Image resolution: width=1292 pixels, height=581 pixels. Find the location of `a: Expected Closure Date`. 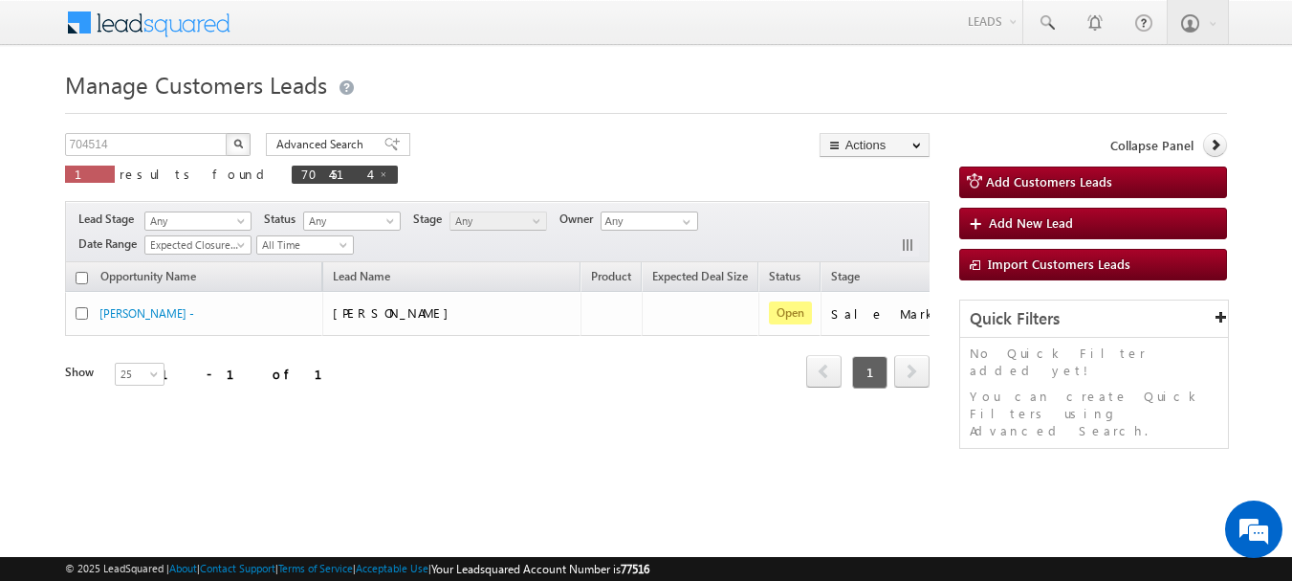

a: Expected Closure Date is located at coordinates (198, 245).